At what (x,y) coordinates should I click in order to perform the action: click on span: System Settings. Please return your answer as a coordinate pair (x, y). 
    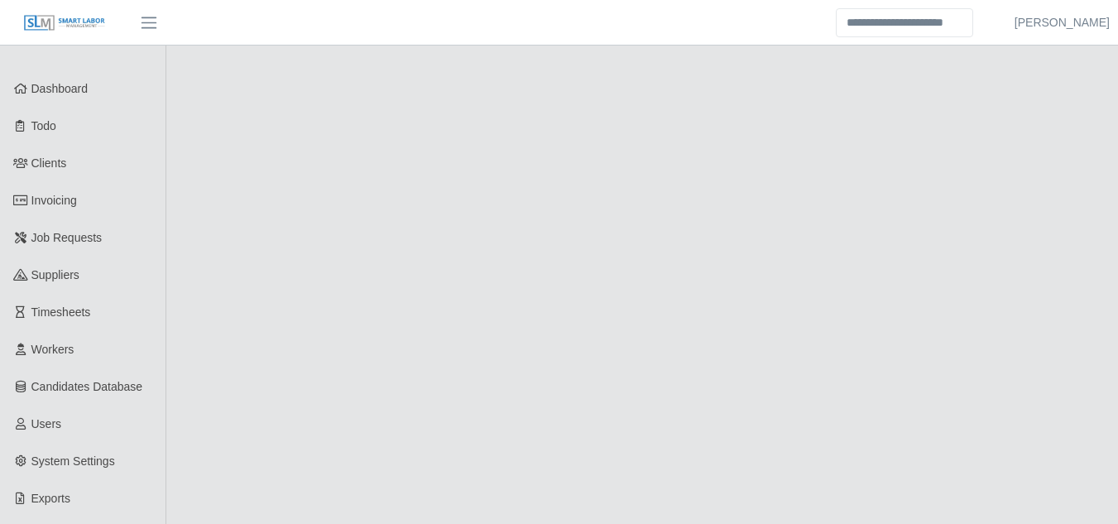
    Looking at the image, I should click on (73, 461).